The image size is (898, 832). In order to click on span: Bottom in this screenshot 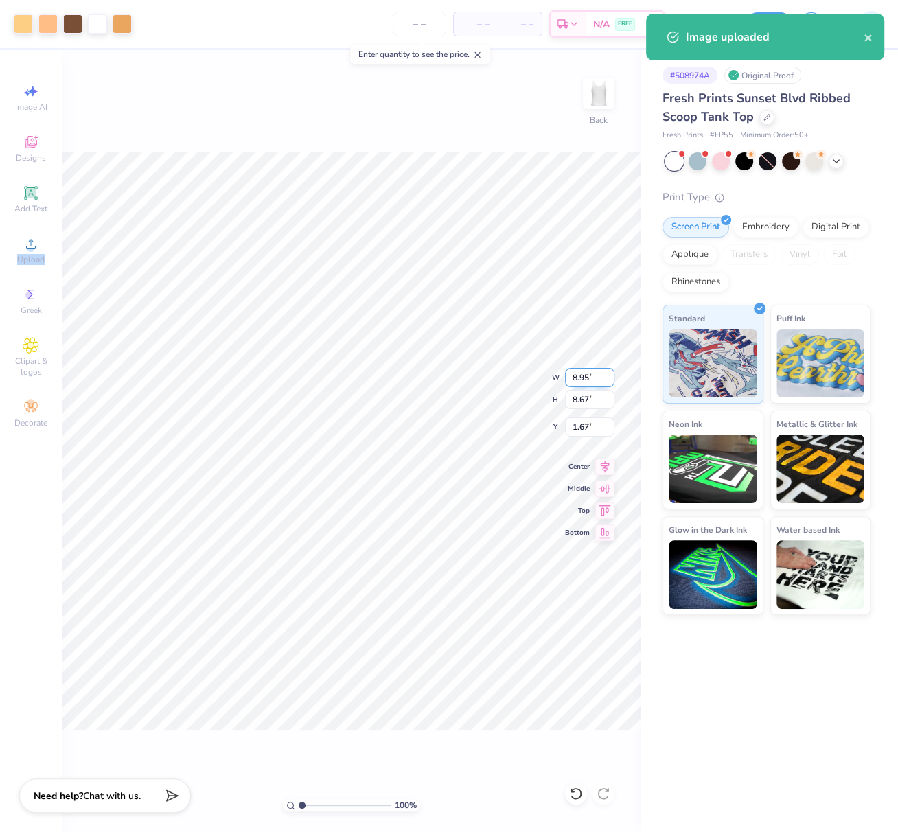, I will do `click(577, 533)`.